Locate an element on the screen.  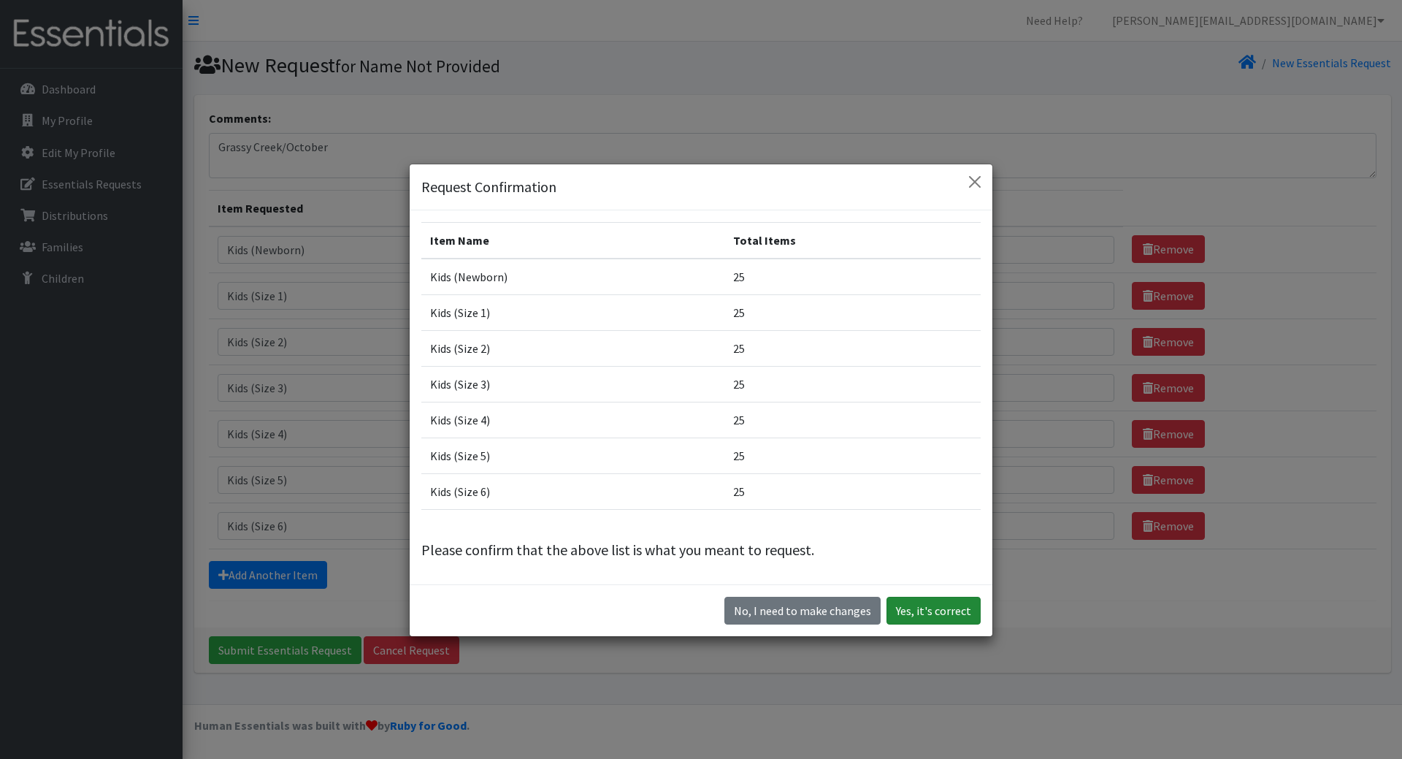
button: No I need to make changes is located at coordinates (802, 610).